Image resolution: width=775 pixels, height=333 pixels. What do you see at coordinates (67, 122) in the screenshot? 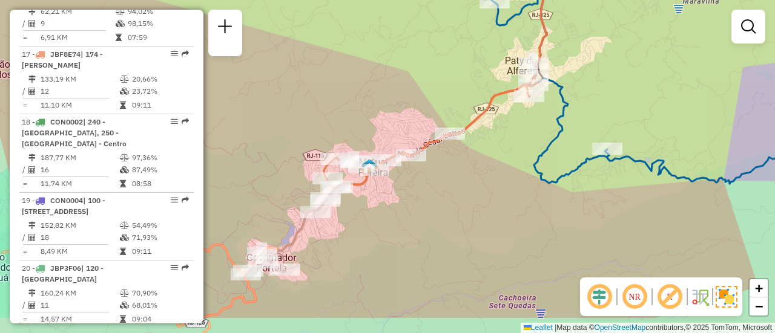
I see `span: CON0002` at bounding box center [67, 122].